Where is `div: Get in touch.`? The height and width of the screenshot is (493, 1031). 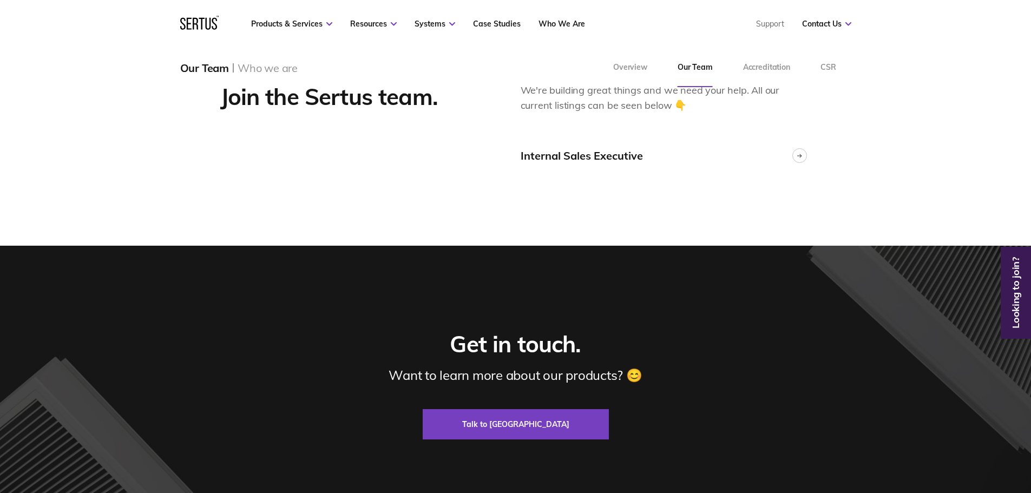 div: Get in touch. is located at coordinates (515, 344).